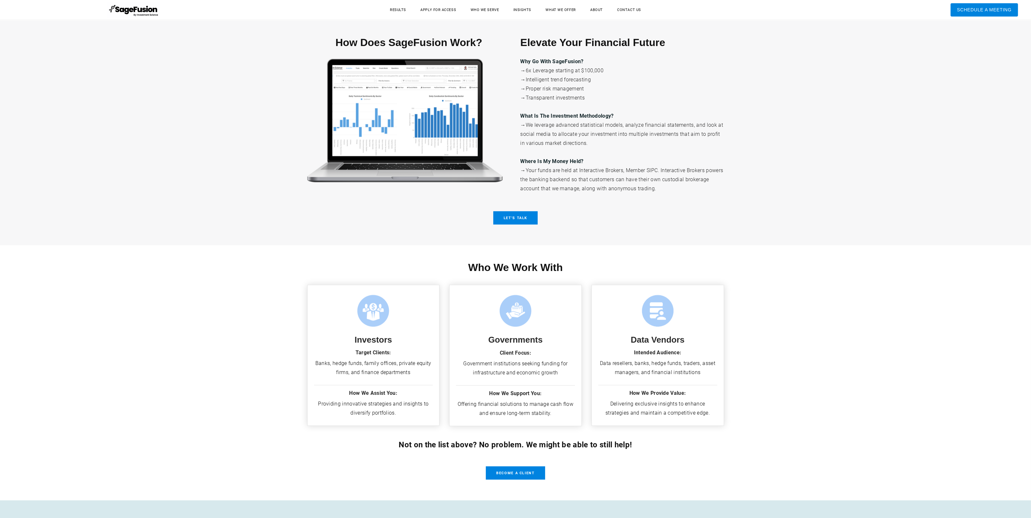 This screenshot has width=1031, height=518. Describe the element at coordinates (515, 409) in the screenshot. I see `div: Offering financial solutions to manage cash flow and ensure long-term stability.` at that location.